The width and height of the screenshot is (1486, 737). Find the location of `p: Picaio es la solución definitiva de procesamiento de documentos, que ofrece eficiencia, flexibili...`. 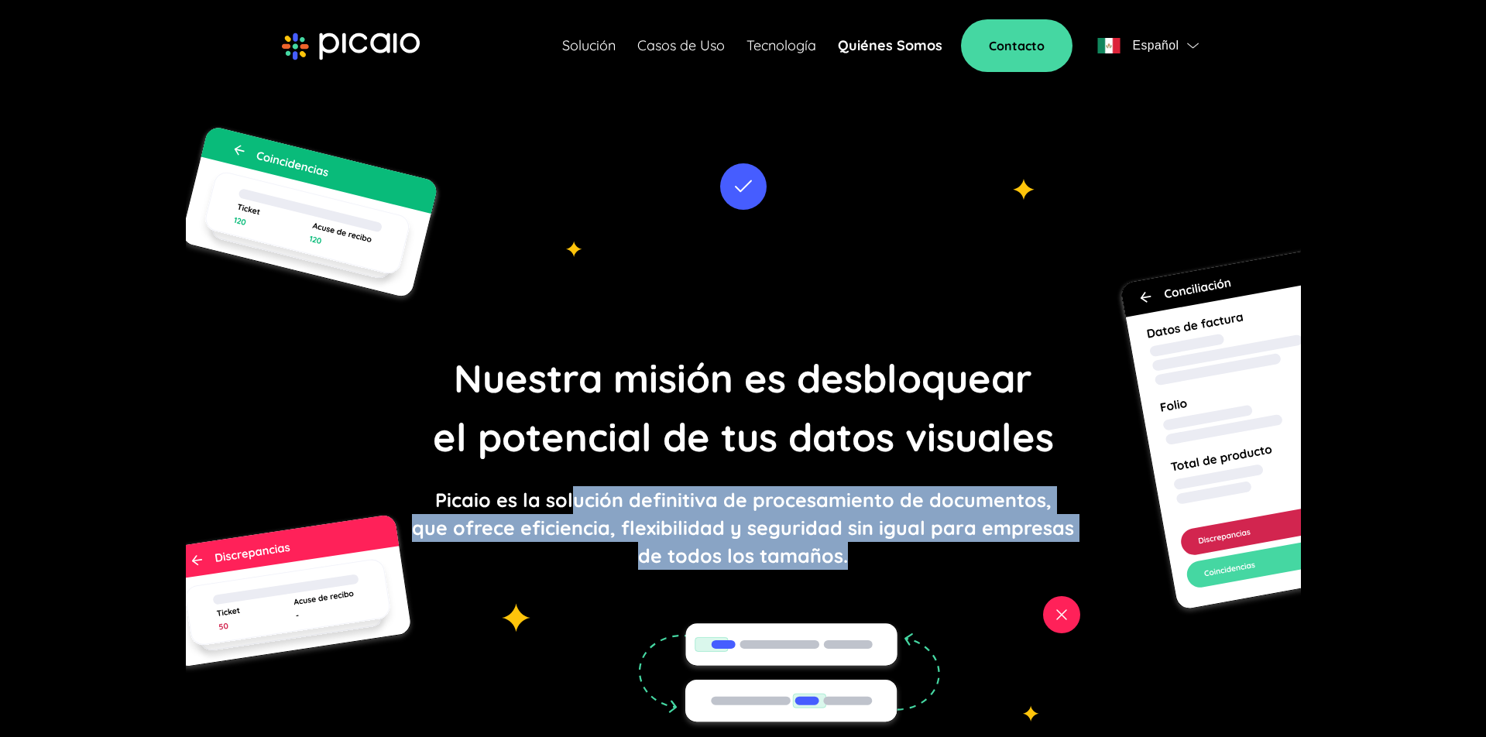

p: Picaio es la solución definitiva de procesamiento de documentos, que ofrece eficiencia, flexibili... is located at coordinates (743, 528).